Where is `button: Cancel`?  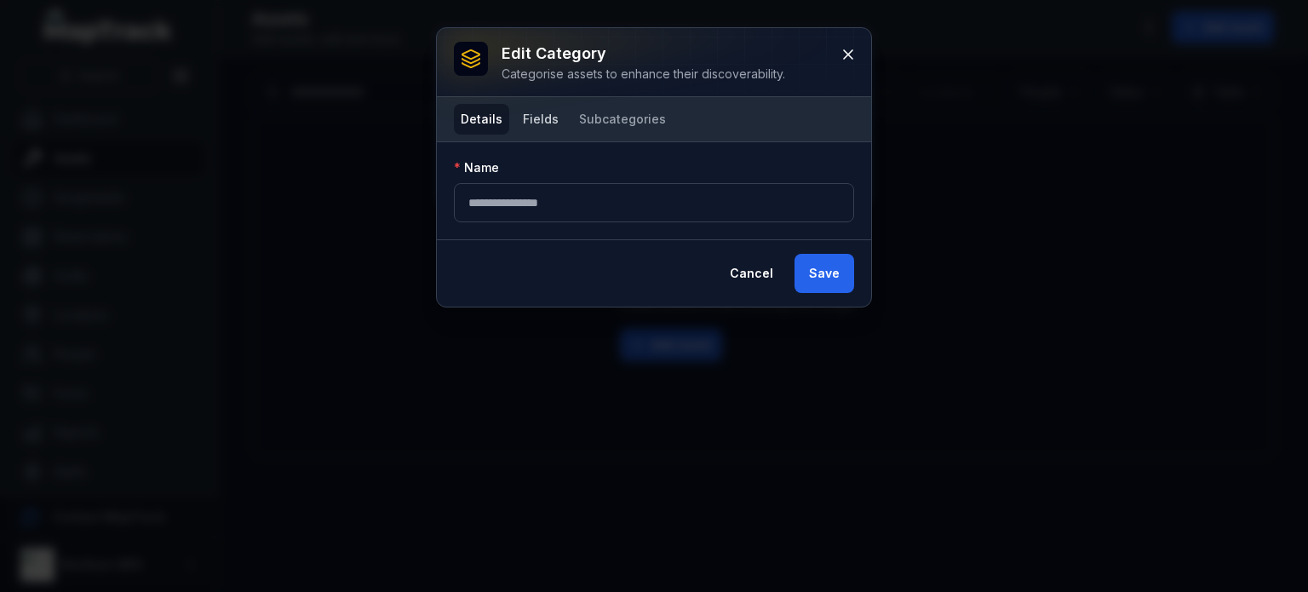 button: Cancel is located at coordinates (751, 273).